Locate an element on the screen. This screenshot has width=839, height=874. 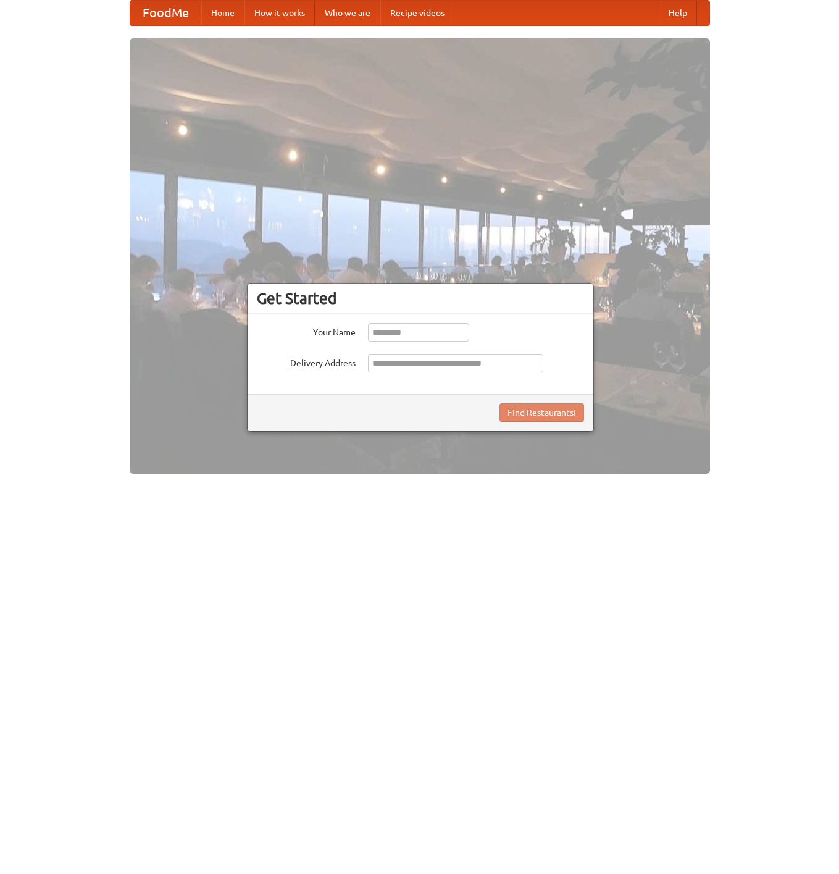
a: FoodMe is located at coordinates (165, 13).